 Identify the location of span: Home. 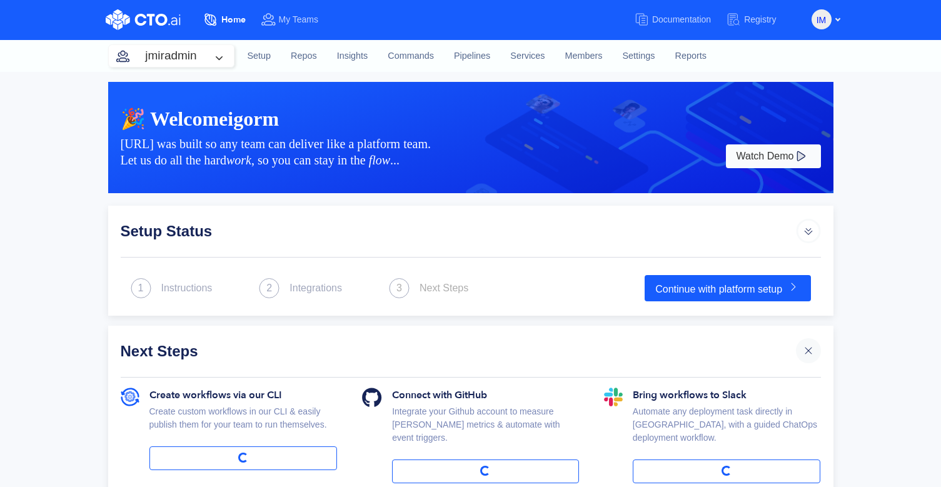
(233, 19).